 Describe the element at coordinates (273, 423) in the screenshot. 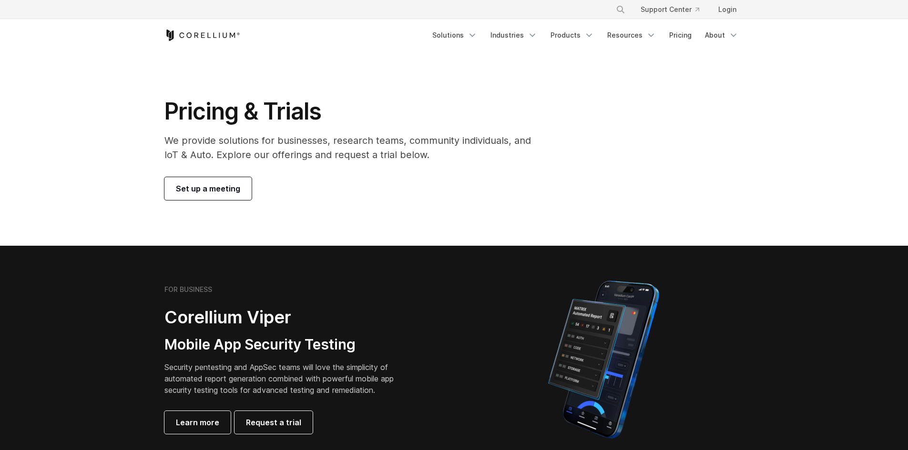

I see `span: Request a trial` at that location.